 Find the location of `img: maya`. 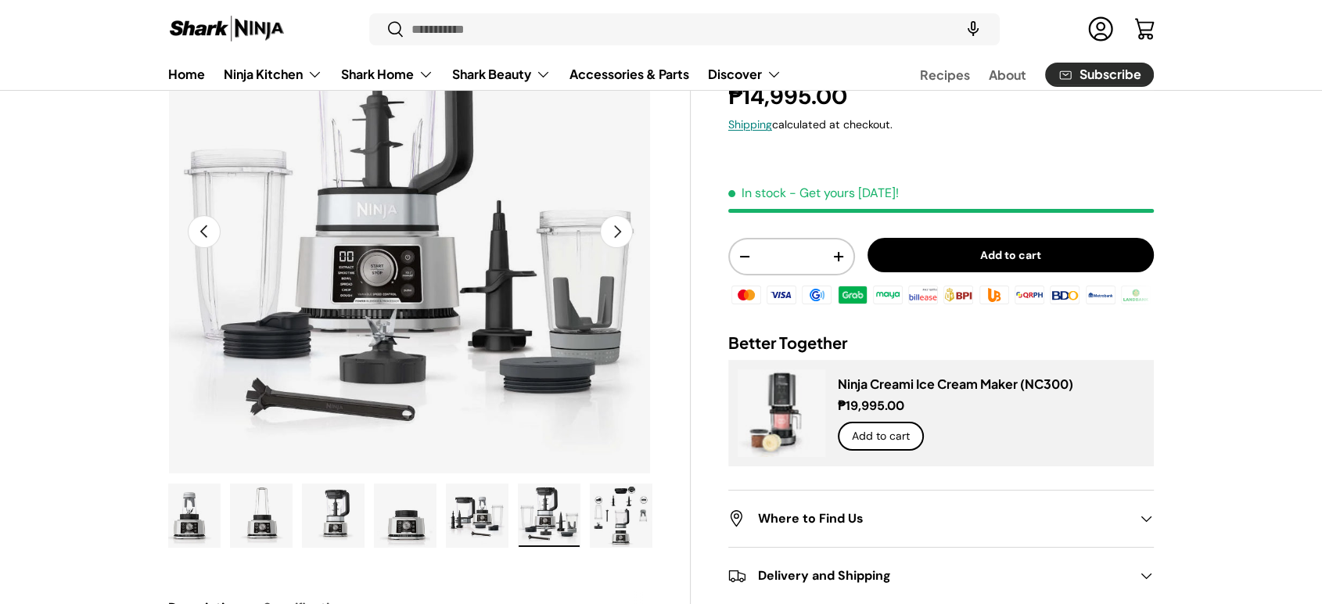

img: maya is located at coordinates (888, 295).